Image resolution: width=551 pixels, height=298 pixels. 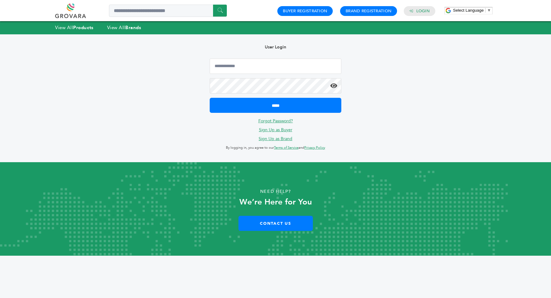 What do you see at coordinates (276, 191) in the screenshot?
I see `p: Need Help?` at bounding box center [276, 191].